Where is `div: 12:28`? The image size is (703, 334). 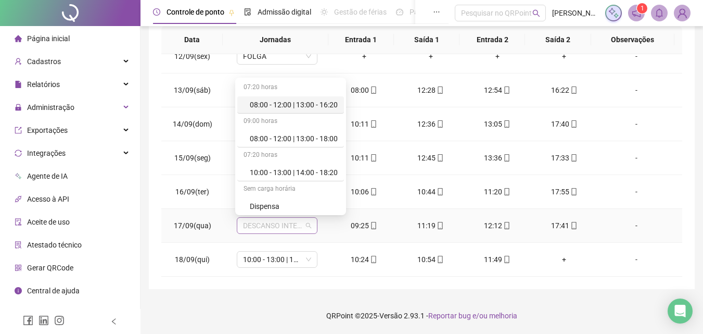
div: 12:28 is located at coordinates (431, 90).